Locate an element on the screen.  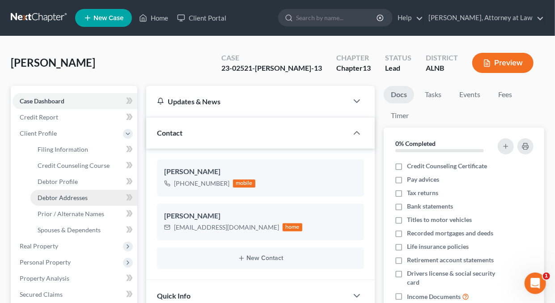
a: Credit Counseling Course is located at coordinates (84, 165).